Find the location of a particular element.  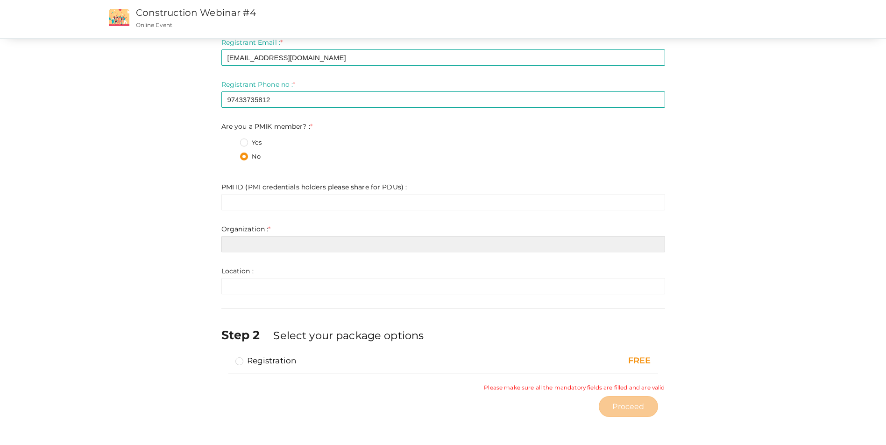

small: Please make sure all the mandatory fields are filled and are valid is located at coordinates (574, 387).